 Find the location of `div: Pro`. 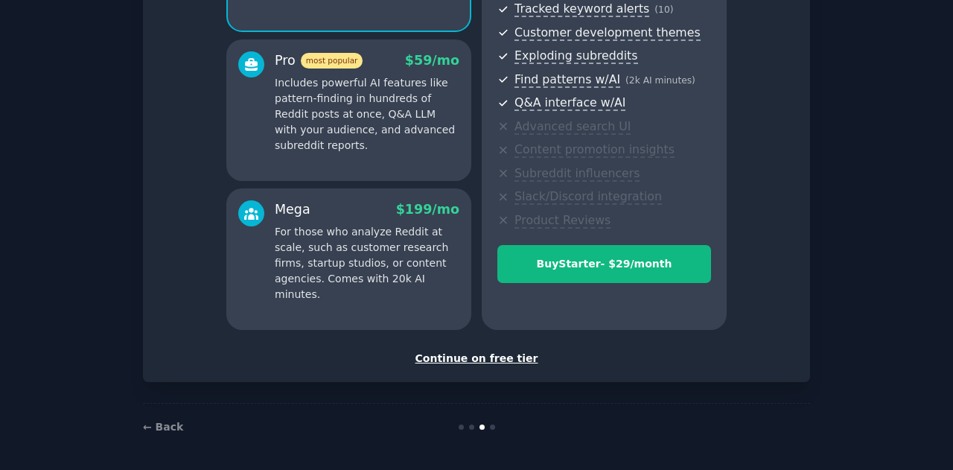

div: Pro is located at coordinates (319, 60).